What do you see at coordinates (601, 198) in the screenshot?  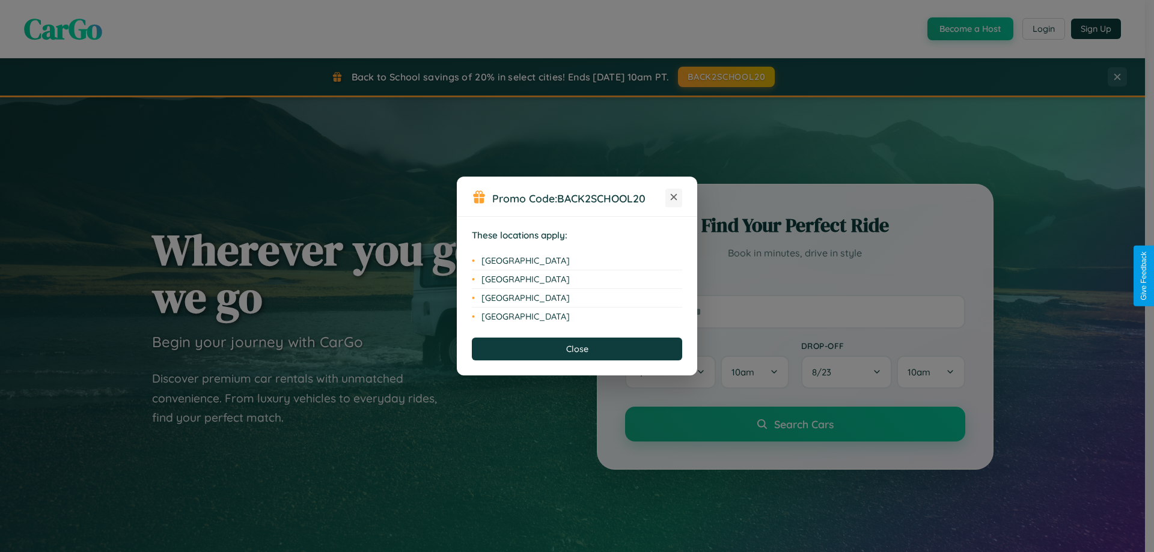 I see `b: BACK2SCHOOL20` at bounding box center [601, 198].